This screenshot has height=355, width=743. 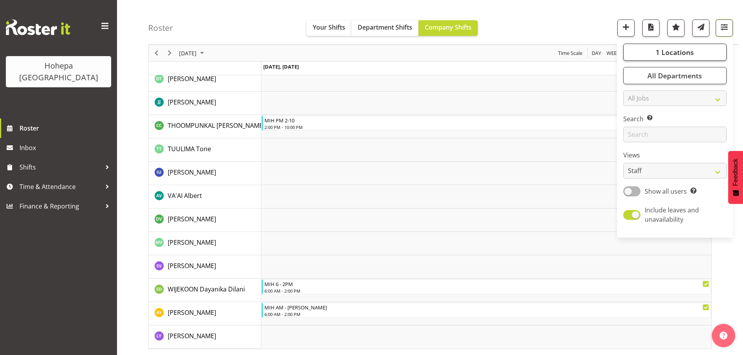 I want to click on span: Day, so click(x=597, y=53).